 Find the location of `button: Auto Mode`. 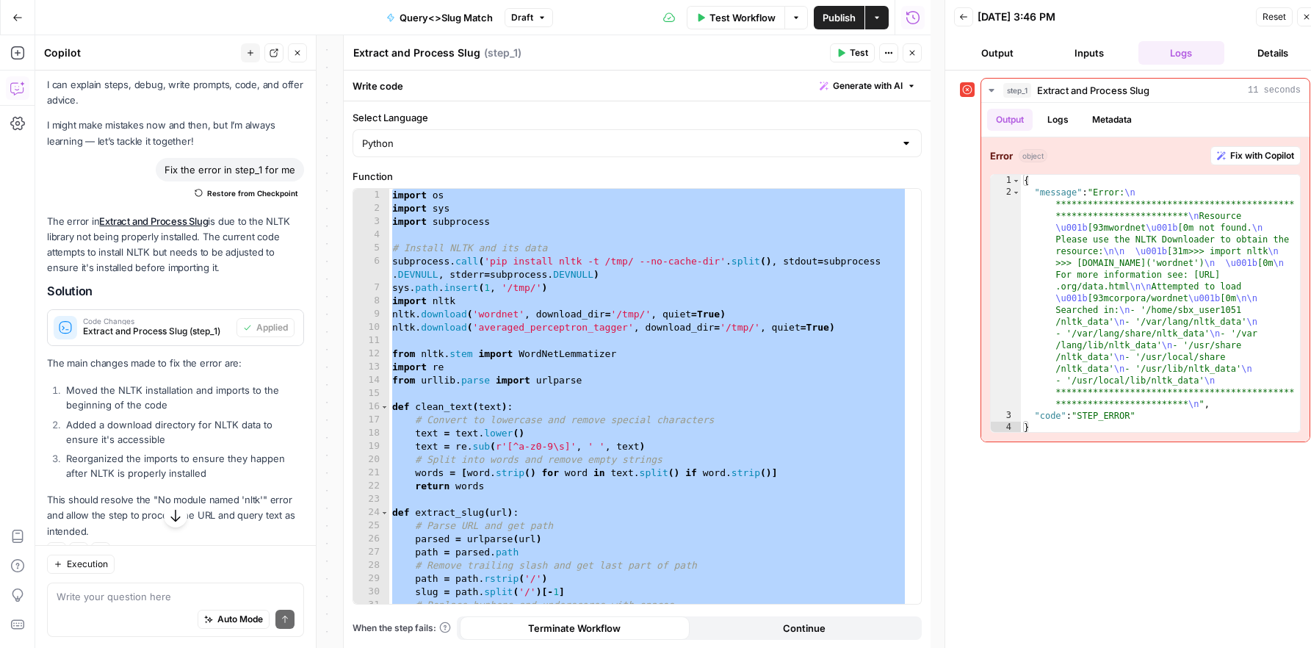

button: Auto Mode is located at coordinates (233, 619).